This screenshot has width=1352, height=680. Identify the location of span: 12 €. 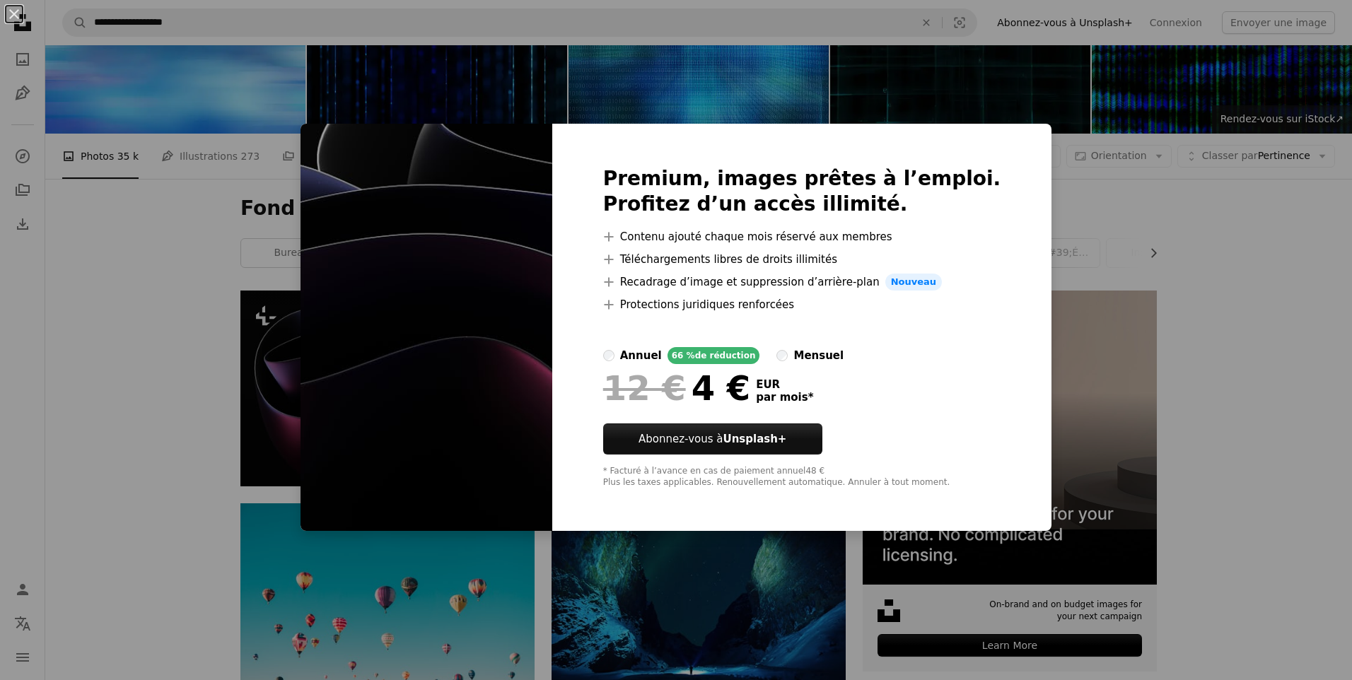
(644, 388).